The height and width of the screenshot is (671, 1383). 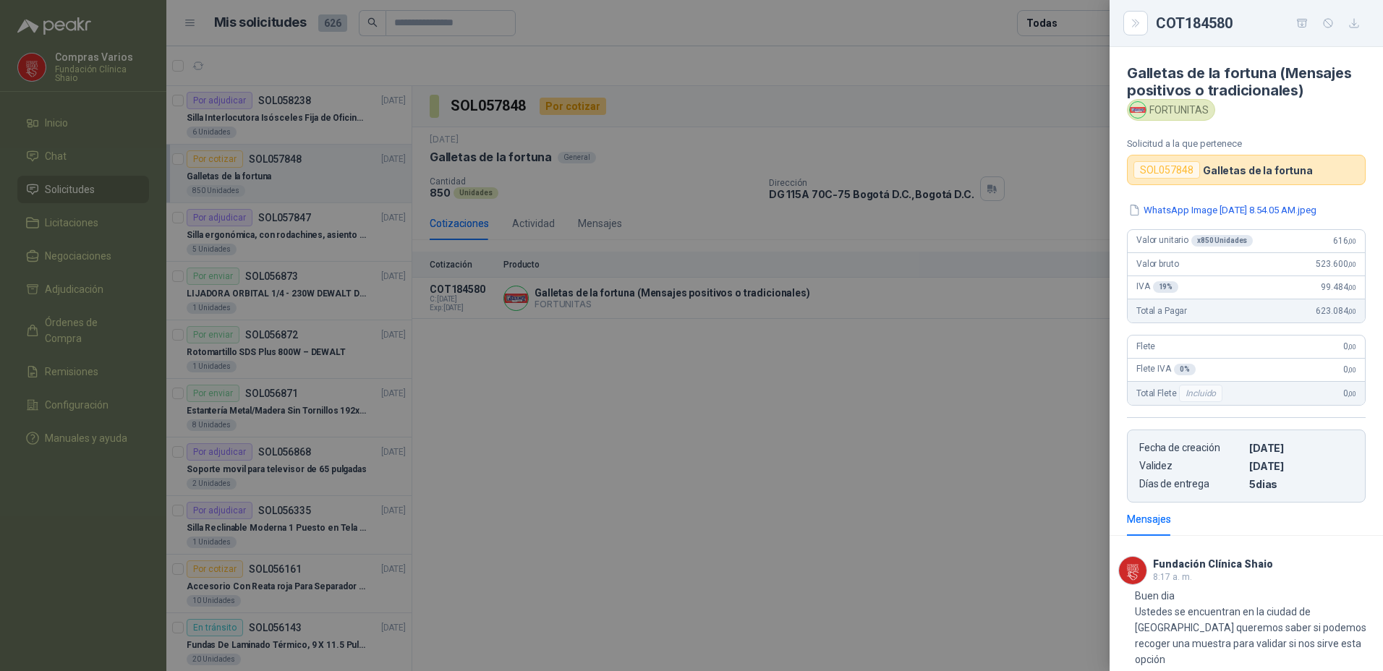 I want to click on span: 616, so click(x=1345, y=241).